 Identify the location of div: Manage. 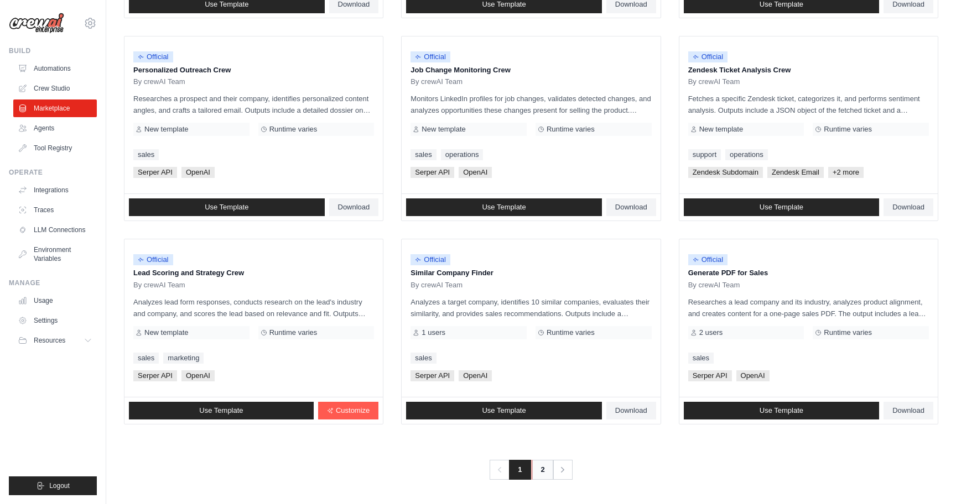
(53, 283).